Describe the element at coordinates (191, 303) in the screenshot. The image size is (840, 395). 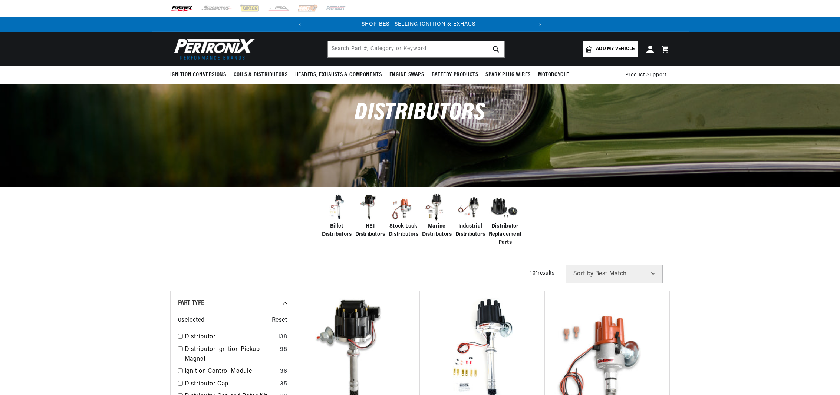
I see `span: Part Type` at that location.